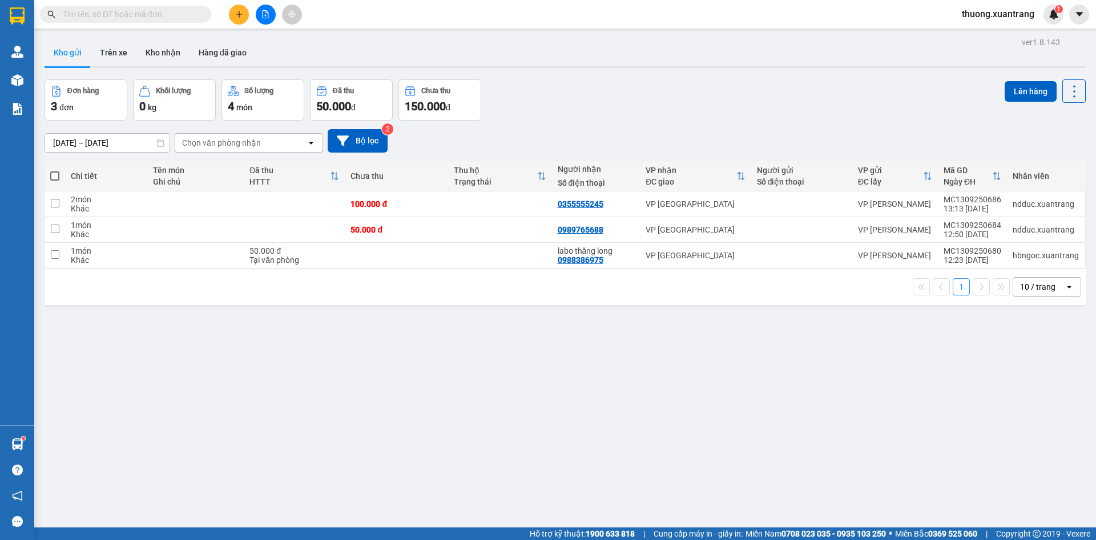 The height and width of the screenshot is (540, 1096). What do you see at coordinates (292, 14) in the screenshot?
I see `span: aim` at bounding box center [292, 14].